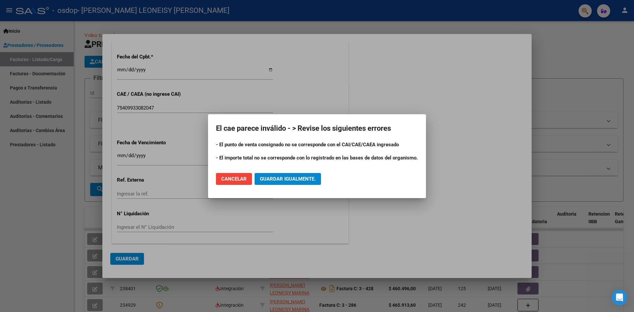 The width and height of the screenshot is (634, 312). I want to click on div: Open Intercom Messenger, so click(619, 297).